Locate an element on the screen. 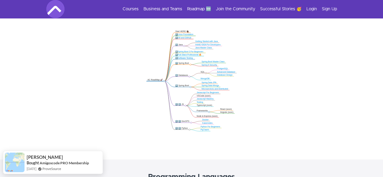  a: Git and GitHub is located at coordinates (185, 38).